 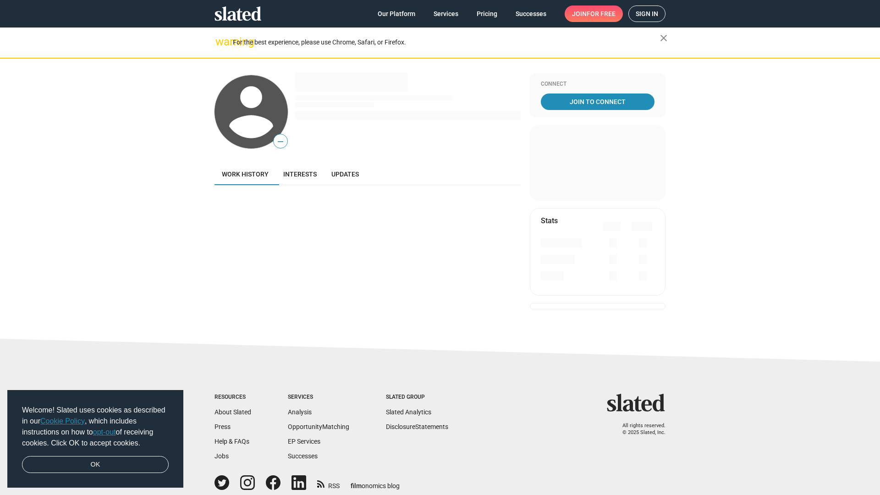 I want to click on span: Successes, so click(x=531, y=14).